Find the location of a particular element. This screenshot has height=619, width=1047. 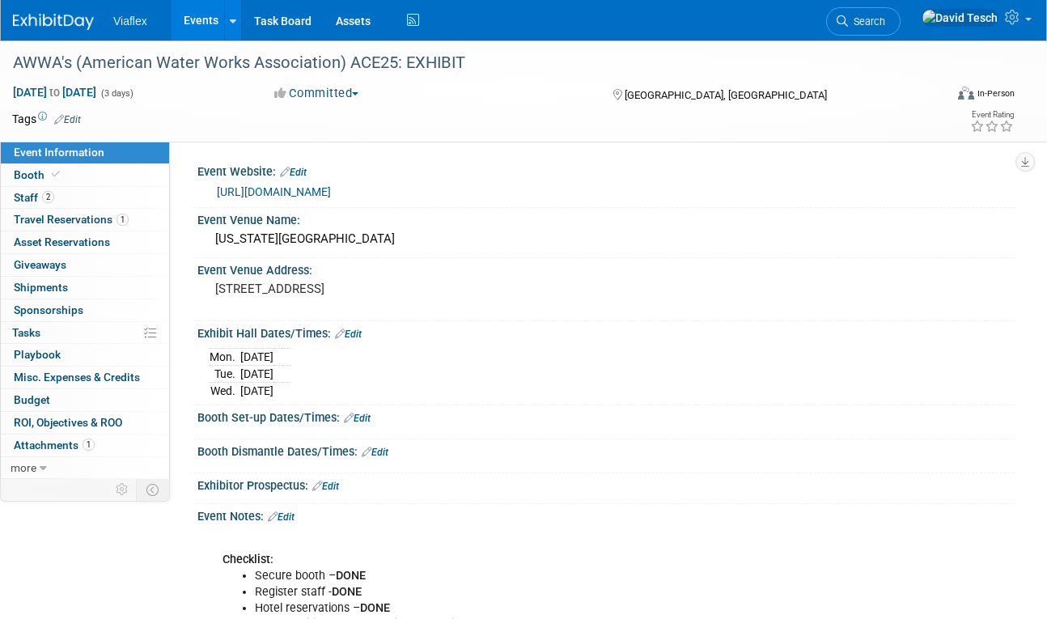

a: Tasks is located at coordinates (85, 332).